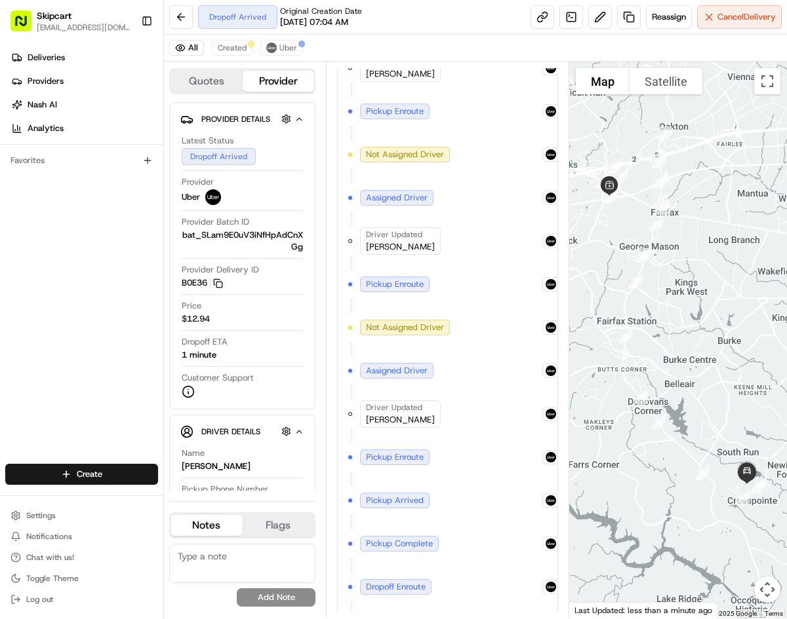 The height and width of the screenshot is (619, 787). I want to click on button: B0E36, so click(202, 283).